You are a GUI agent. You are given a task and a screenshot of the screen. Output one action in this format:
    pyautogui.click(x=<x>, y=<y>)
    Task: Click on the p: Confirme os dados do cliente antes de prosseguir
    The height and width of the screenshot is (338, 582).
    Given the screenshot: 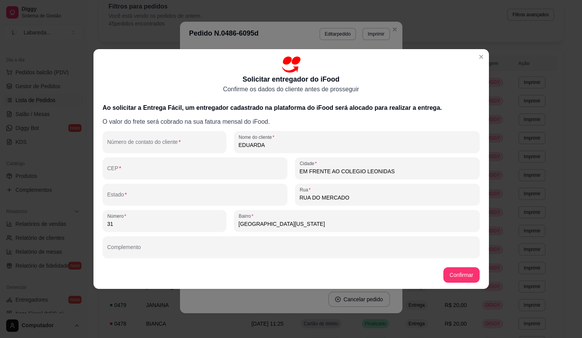 What is the action you would take?
    pyautogui.click(x=291, y=89)
    